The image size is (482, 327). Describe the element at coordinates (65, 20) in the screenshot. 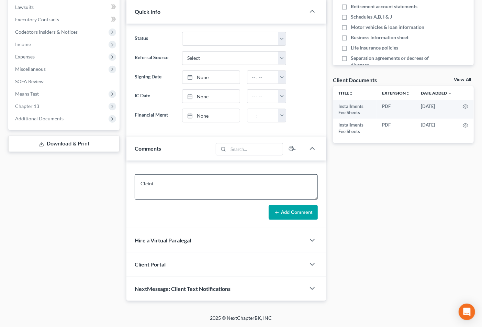

I see `a: Executory Contracts` at that location.